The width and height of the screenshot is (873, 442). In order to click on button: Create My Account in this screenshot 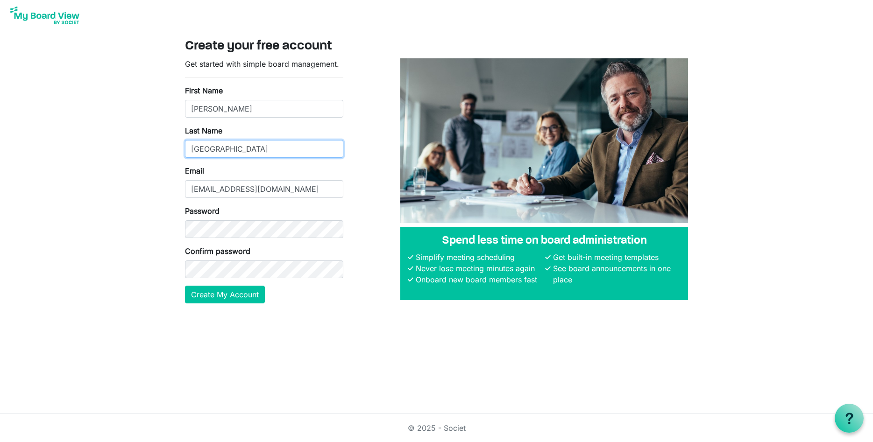, I will do `click(225, 295)`.